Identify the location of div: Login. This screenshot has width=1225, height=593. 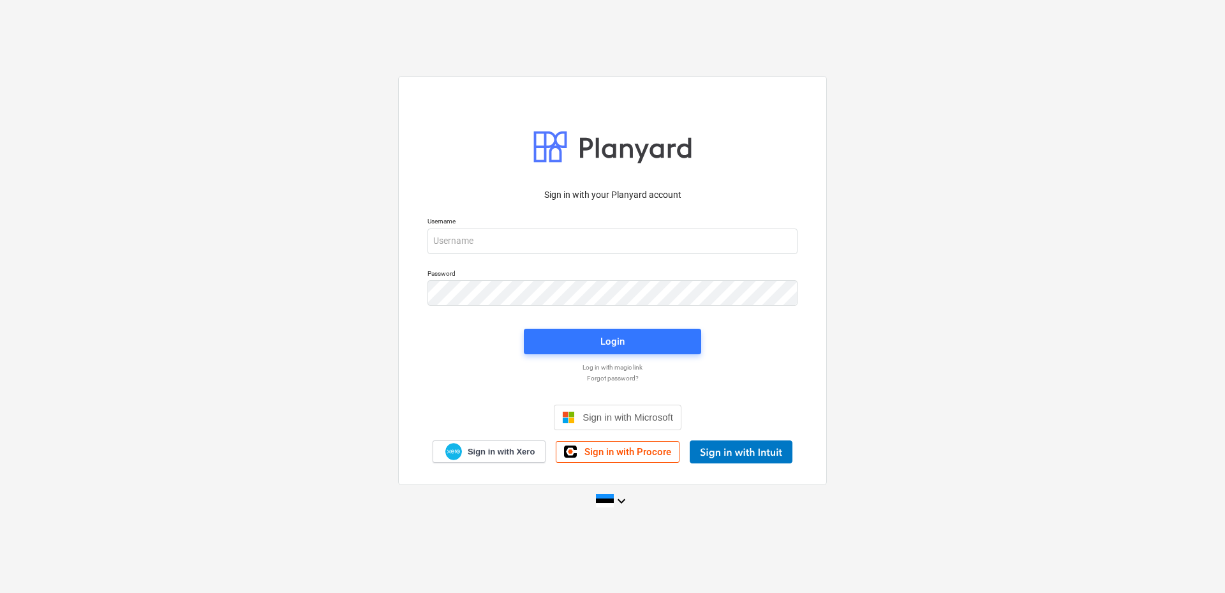
(613, 341).